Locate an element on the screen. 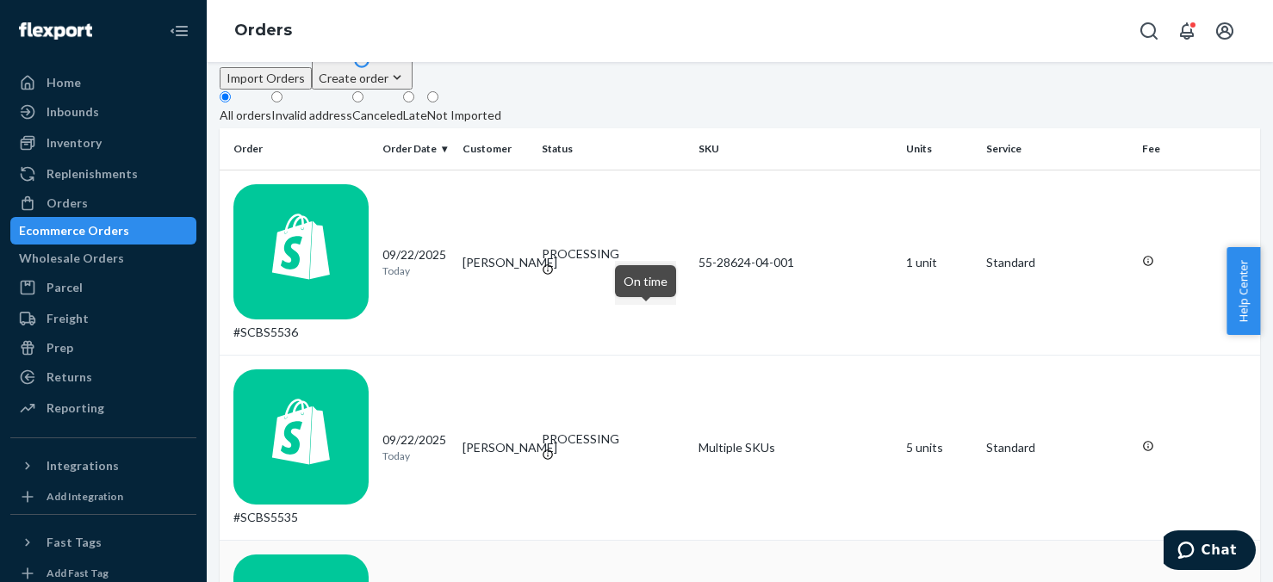  div: 55-28624-04-001 is located at coordinates (796, 263).